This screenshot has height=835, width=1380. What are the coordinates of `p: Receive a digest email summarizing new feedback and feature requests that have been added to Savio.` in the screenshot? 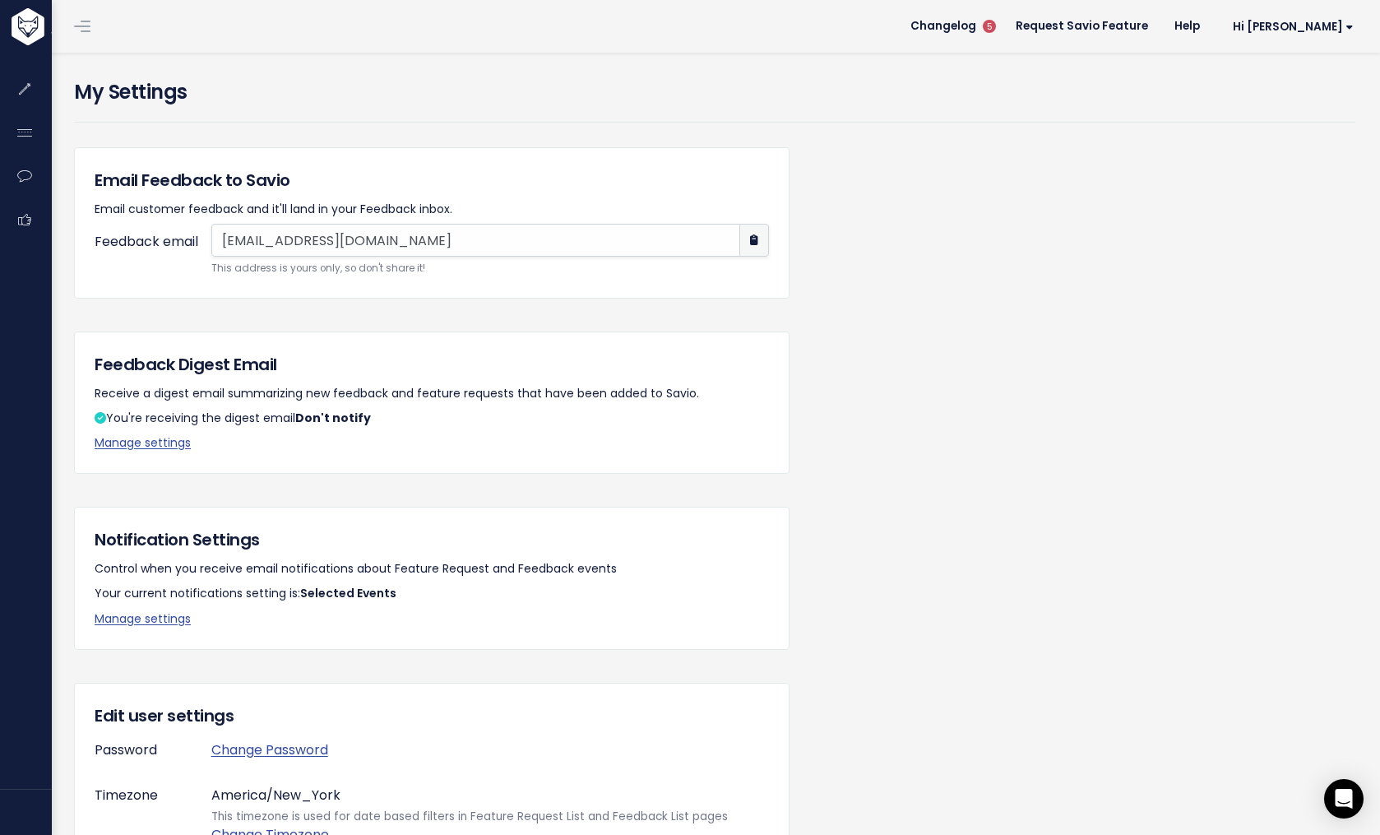 It's located at (432, 393).